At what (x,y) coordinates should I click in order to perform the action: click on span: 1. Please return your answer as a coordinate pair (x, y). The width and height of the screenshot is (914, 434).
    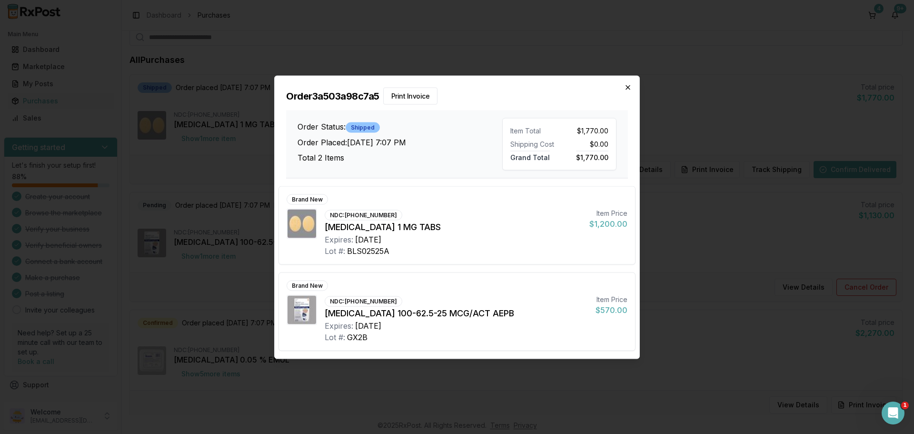
    Looking at the image, I should click on (905, 405).